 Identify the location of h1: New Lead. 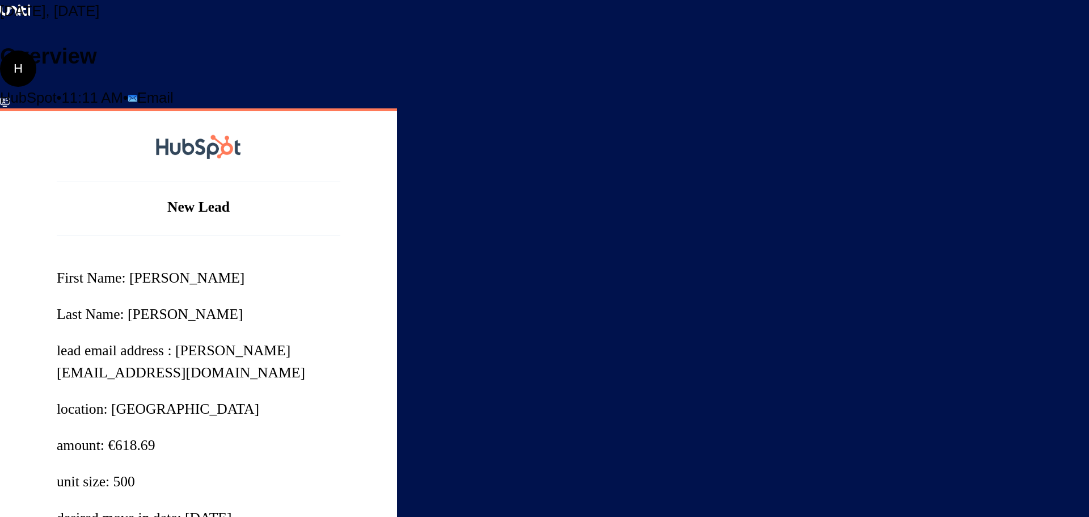
(198, 207).